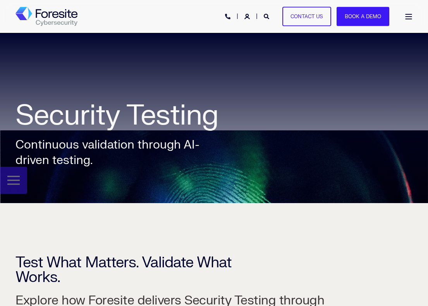 The width and height of the screenshot is (428, 306). Describe the element at coordinates (117, 116) in the screenshot. I see `span: Security Testing` at that location.